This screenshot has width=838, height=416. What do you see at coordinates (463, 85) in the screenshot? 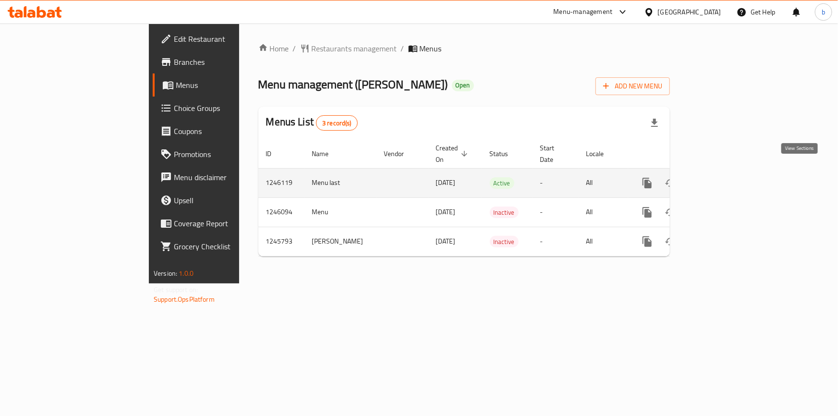
I see `div: Open` at bounding box center [463, 85].